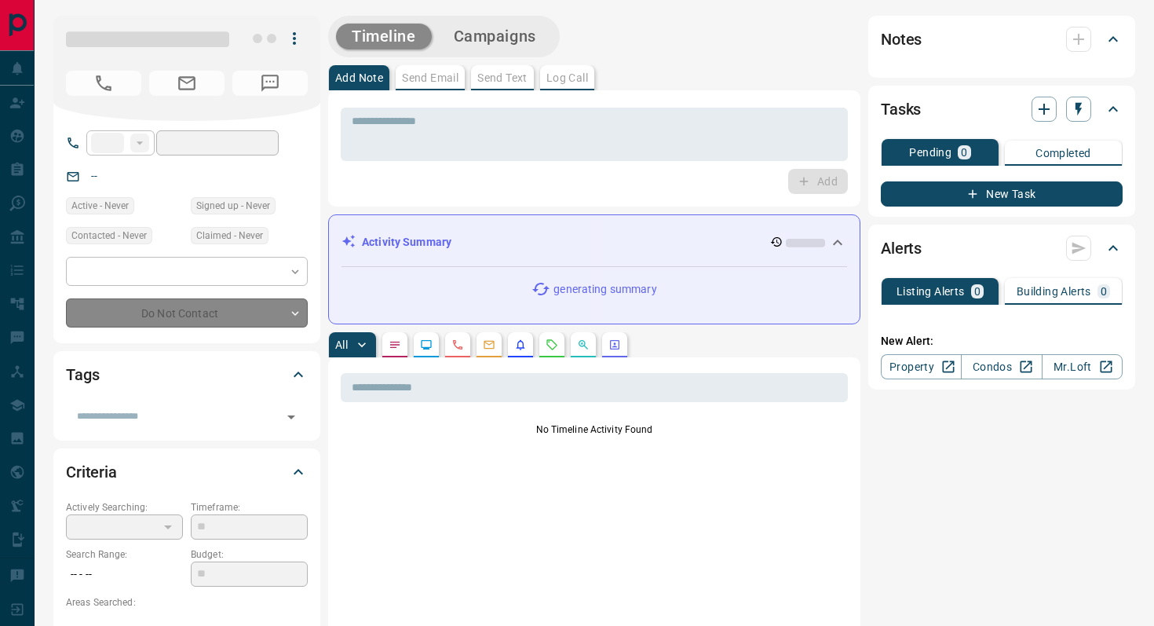 The width and height of the screenshot is (1154, 626). Describe the element at coordinates (407, 242) in the screenshot. I see `p: Activity Summary` at that location.